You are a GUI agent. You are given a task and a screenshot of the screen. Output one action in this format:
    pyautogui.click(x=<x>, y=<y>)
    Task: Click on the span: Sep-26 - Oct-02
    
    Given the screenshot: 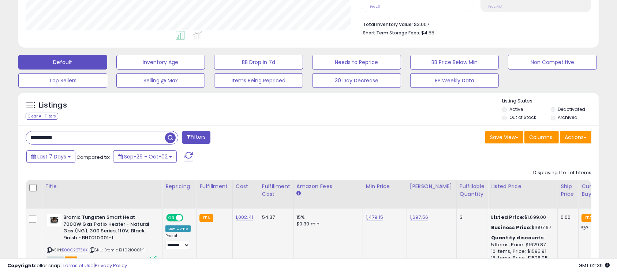 What is the action you would take?
    pyautogui.click(x=146, y=157)
    